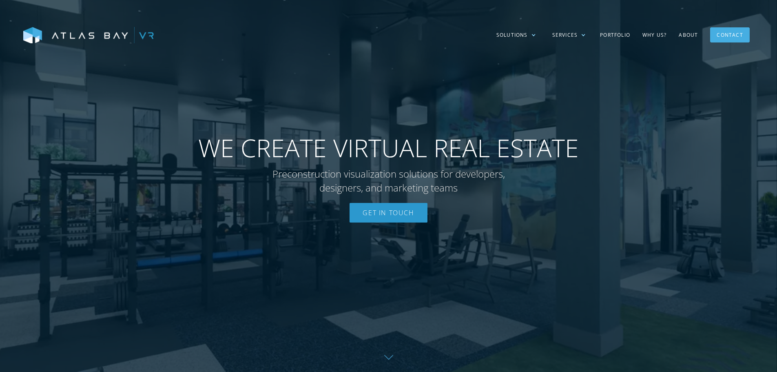  I want to click on a: Contact, so click(730, 35).